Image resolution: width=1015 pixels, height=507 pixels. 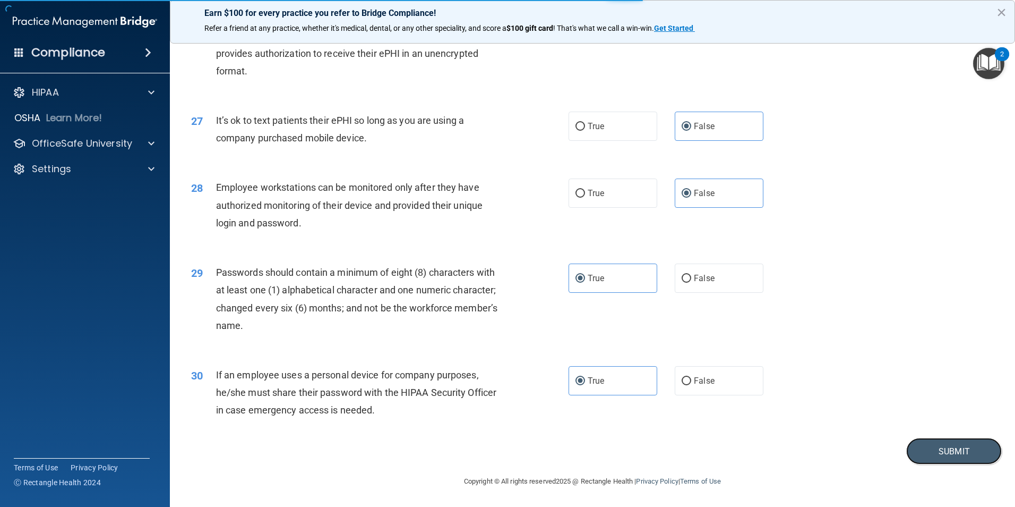 I want to click on span: Employee workstations can be monitored only after they have authorized monitoring of their device..., so click(x=349, y=204).